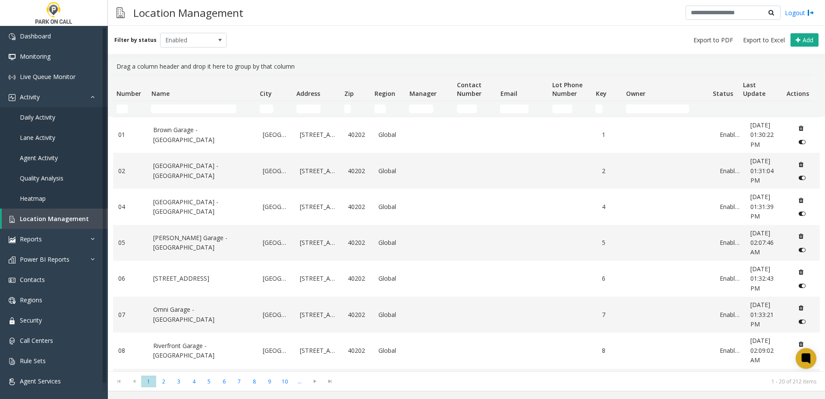  What do you see at coordinates (38, 137) in the screenshot?
I see `span: Lane Activity` at bounding box center [38, 137].